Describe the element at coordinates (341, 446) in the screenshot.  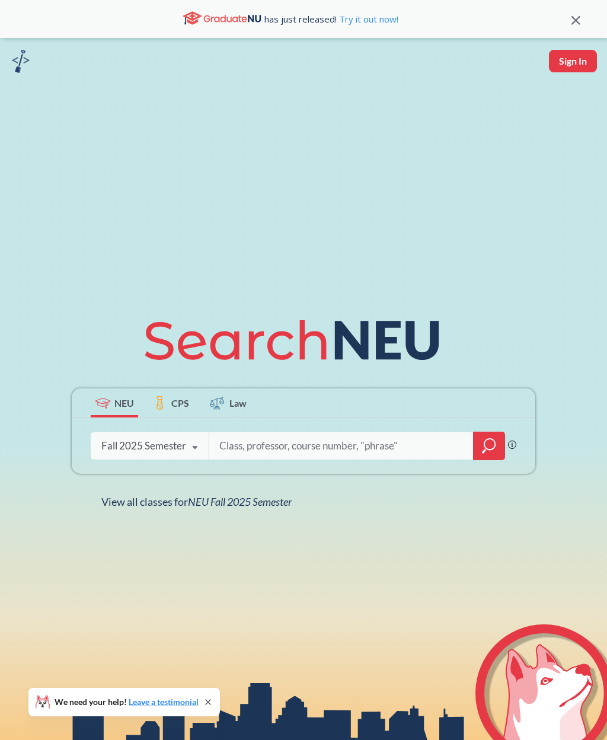
I see `input: Class, professor, course number, "phrase"` at that location.